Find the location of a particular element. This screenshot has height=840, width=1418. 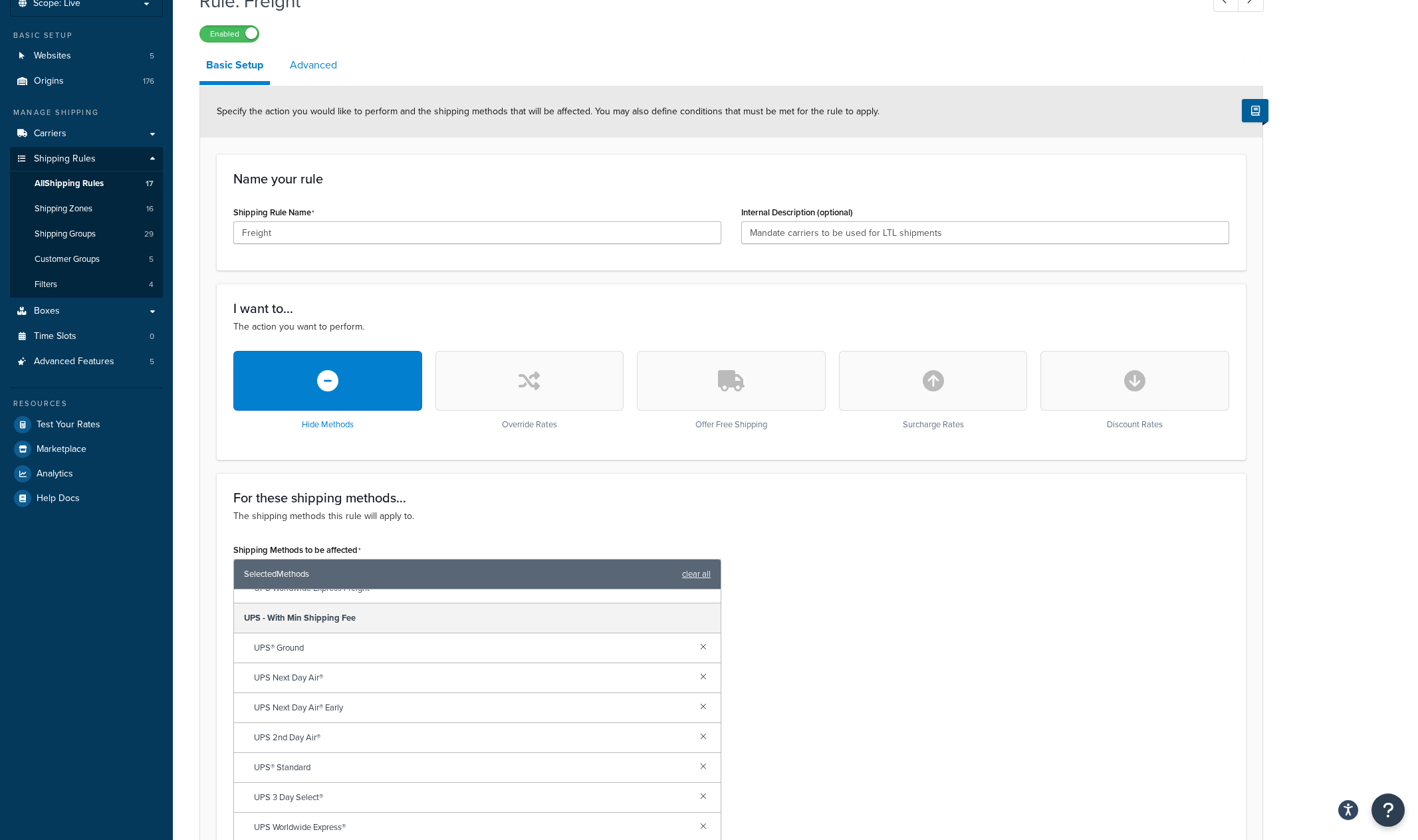

span: Analytics is located at coordinates (55, 475).